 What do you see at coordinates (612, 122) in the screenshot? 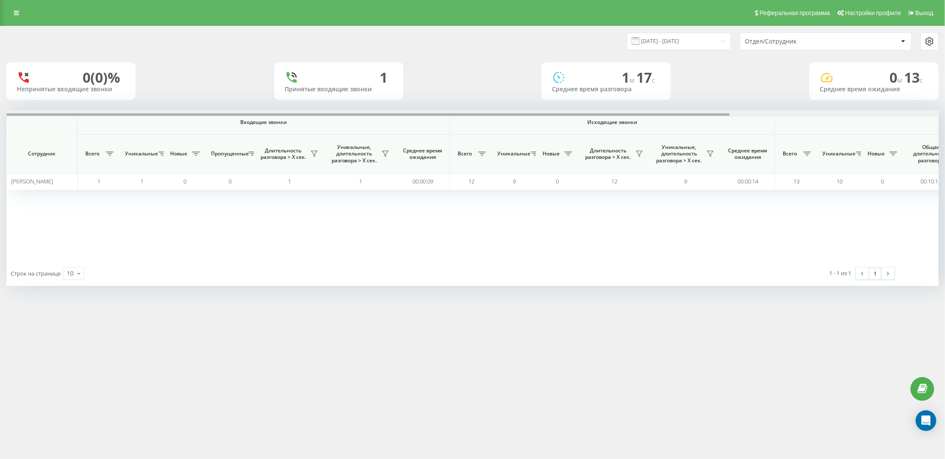
I see `span: Исходящие звонки` at bounding box center [612, 122].